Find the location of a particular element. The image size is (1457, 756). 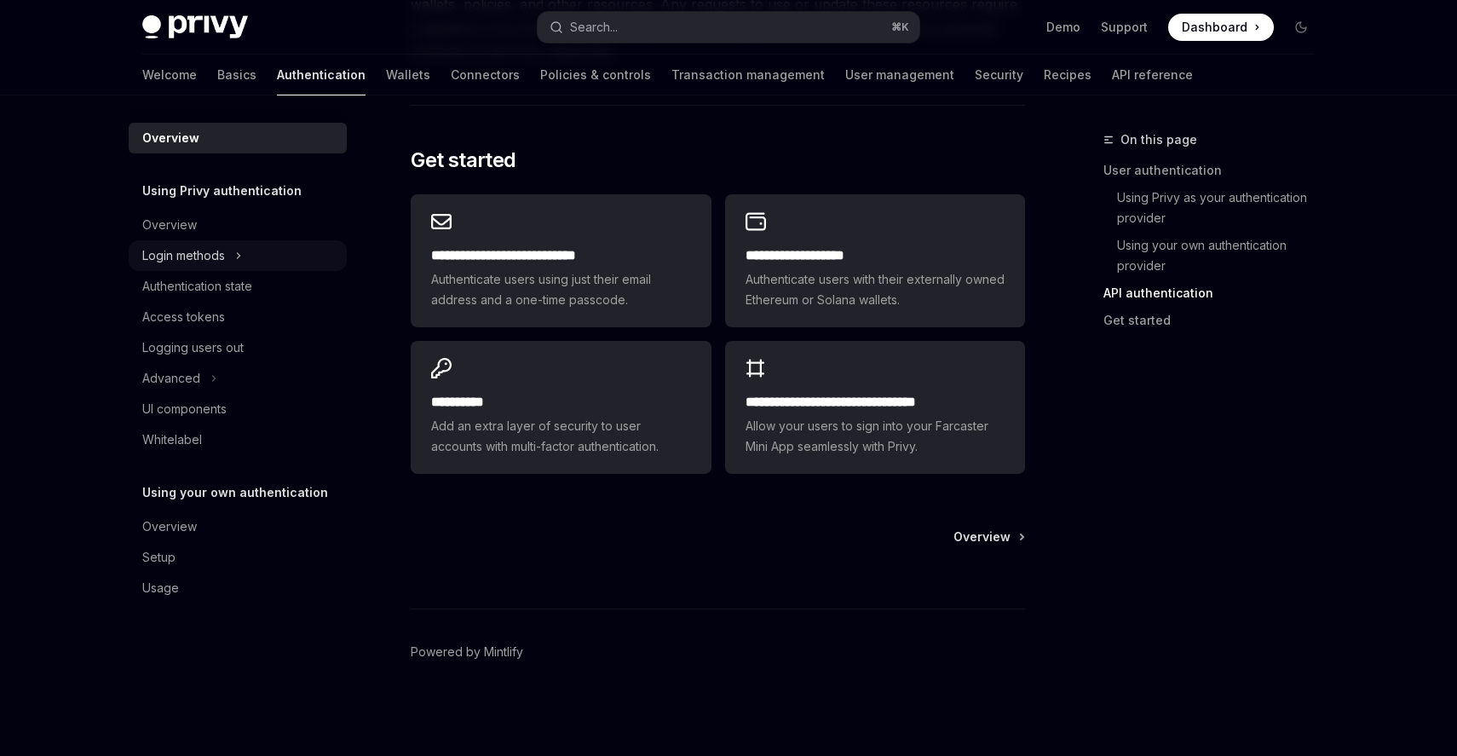

div: Whitelabel is located at coordinates (172, 440).